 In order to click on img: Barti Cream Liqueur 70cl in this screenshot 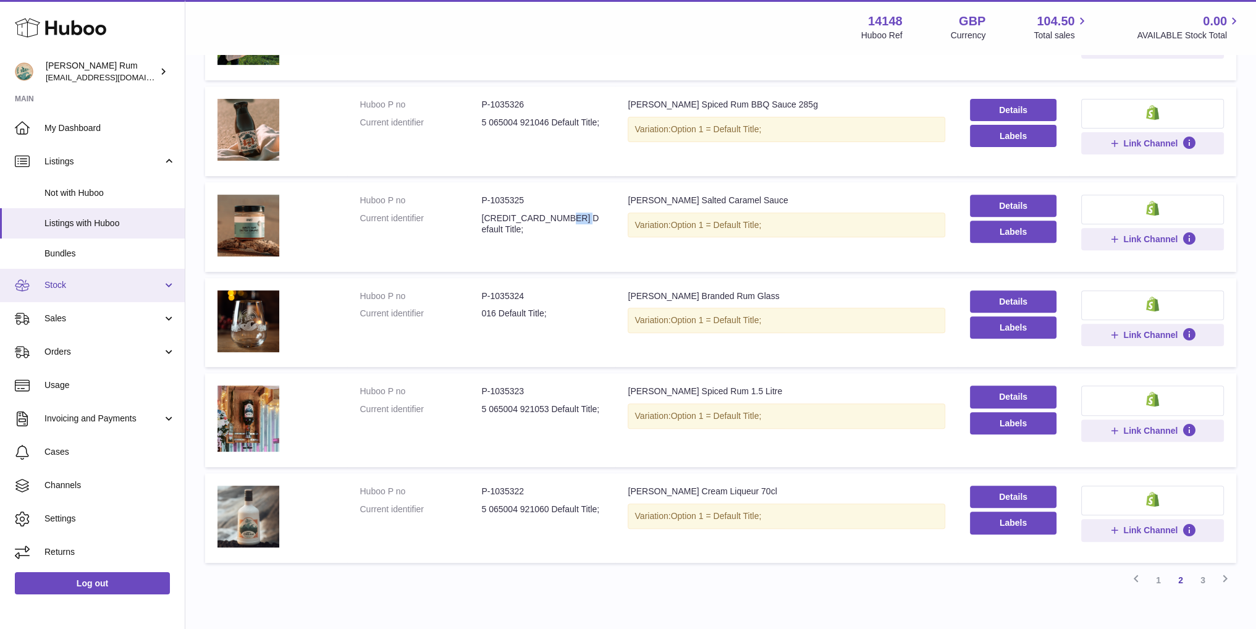, I will do `click(248, 517)`.